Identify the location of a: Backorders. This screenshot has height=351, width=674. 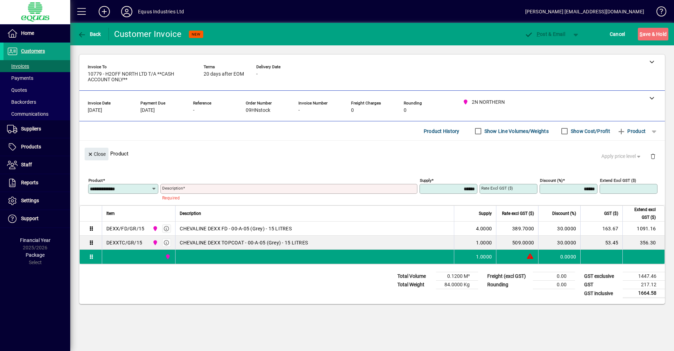
(37, 102).